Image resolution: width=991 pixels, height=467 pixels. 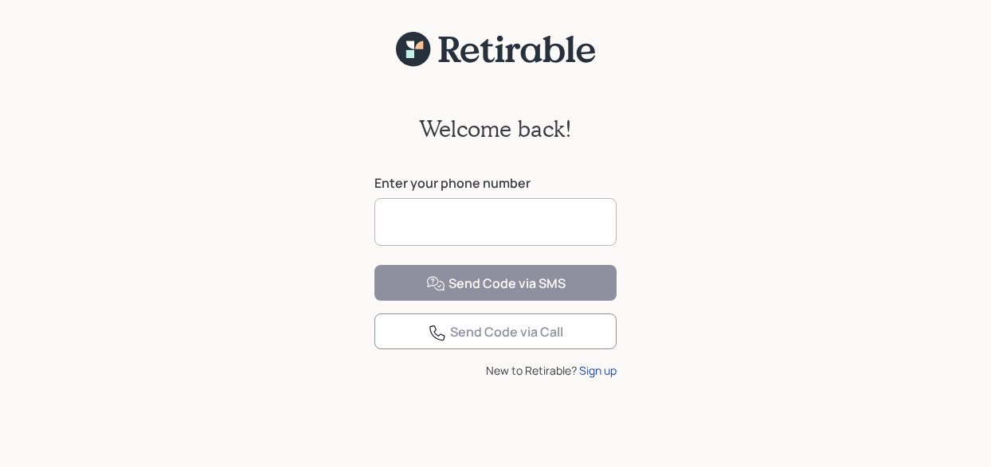 What do you see at coordinates (495, 370) in the screenshot?
I see `div: New to Retirable?` at bounding box center [495, 370].